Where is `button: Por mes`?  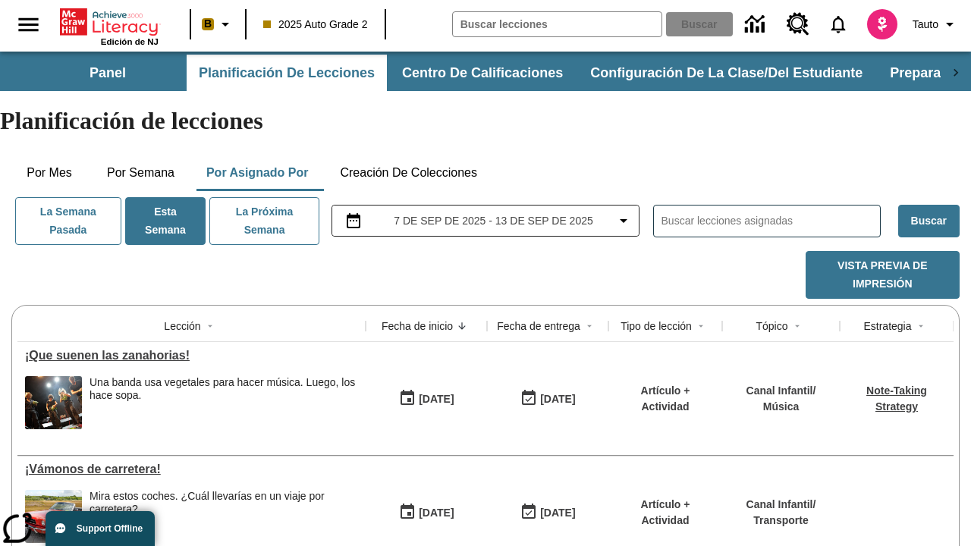 button: Por mes is located at coordinates (49, 173).